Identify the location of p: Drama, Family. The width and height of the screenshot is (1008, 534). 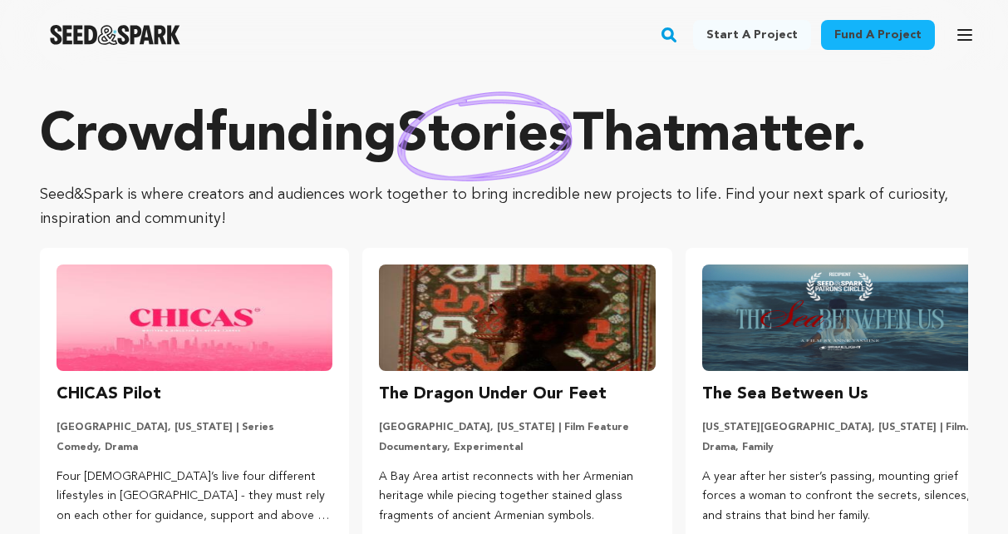
(840, 447).